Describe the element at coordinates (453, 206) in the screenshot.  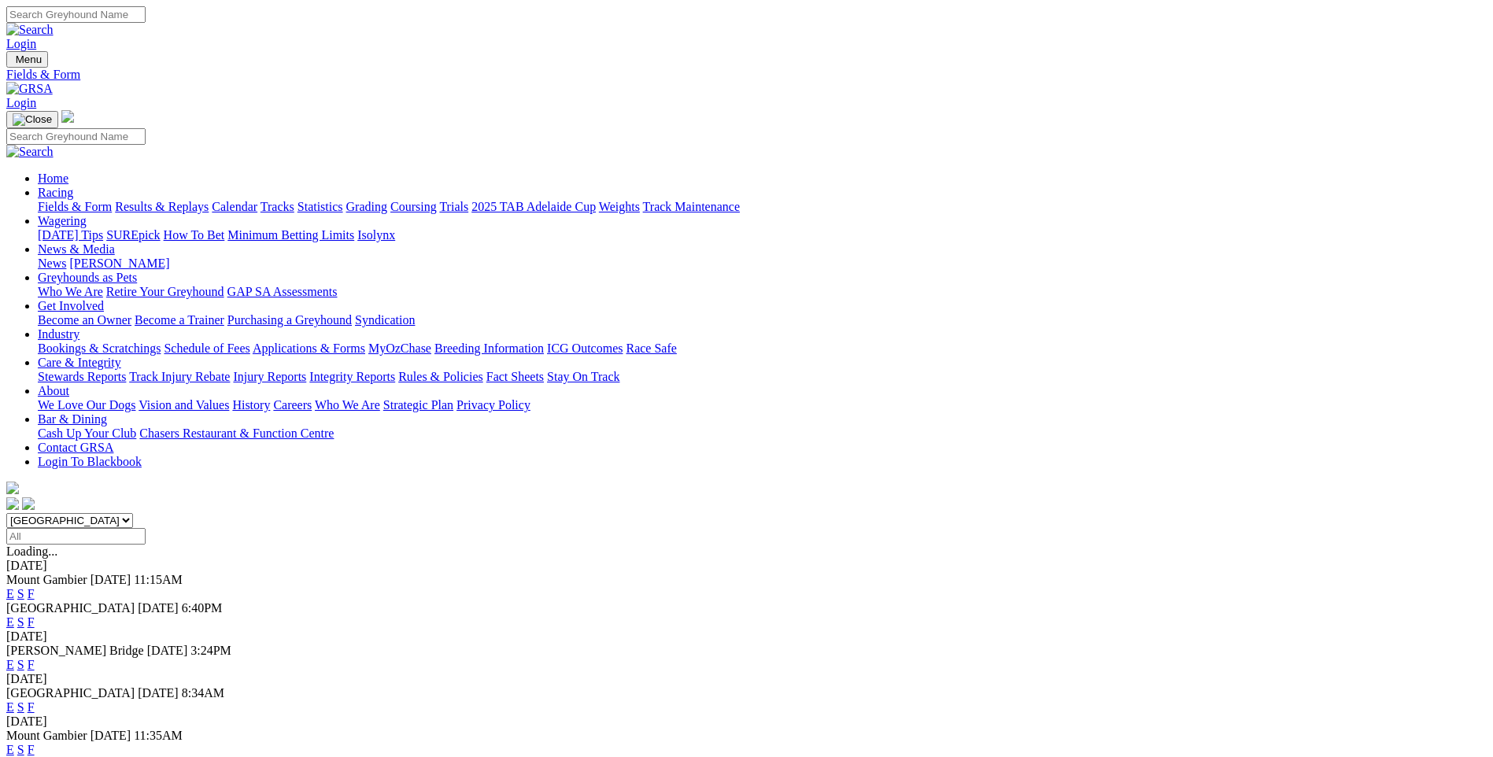
I see `a: Trials` at that location.